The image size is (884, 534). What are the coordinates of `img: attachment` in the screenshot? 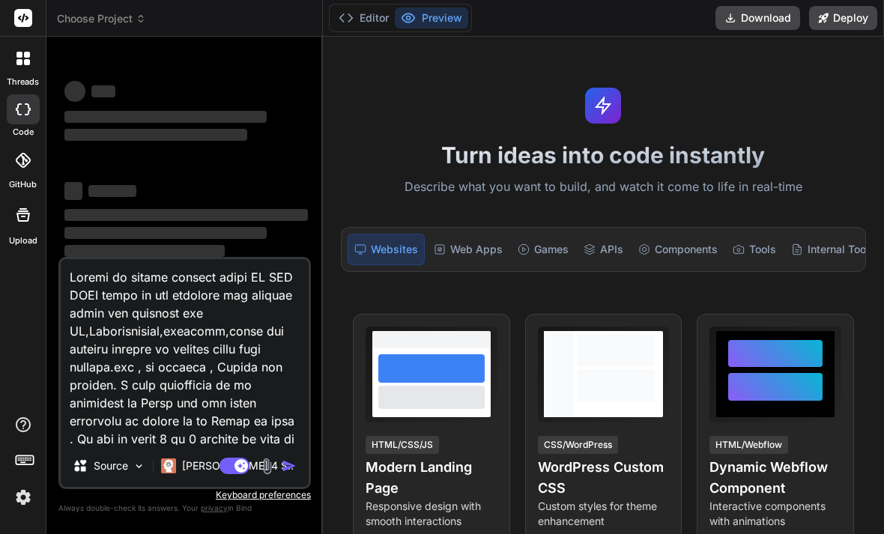 It's located at (267, 466).